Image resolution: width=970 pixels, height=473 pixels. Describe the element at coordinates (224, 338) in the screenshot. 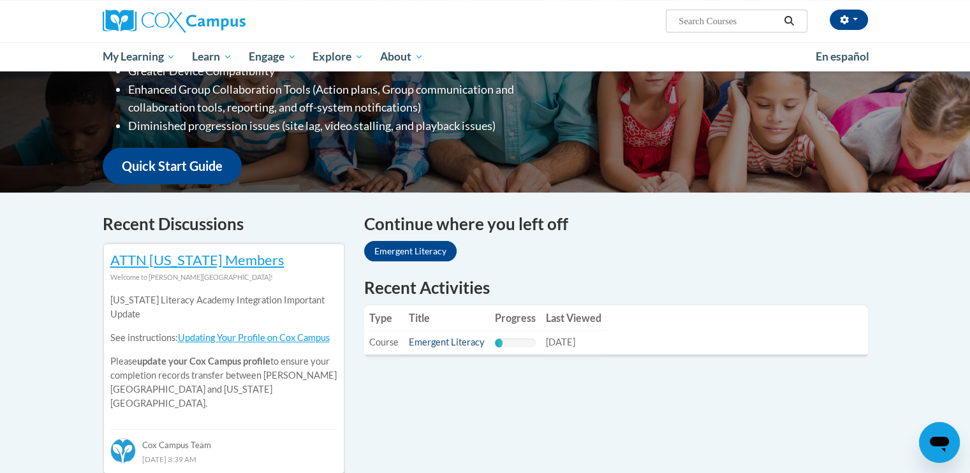

I see `p: See instructions:` at that location.